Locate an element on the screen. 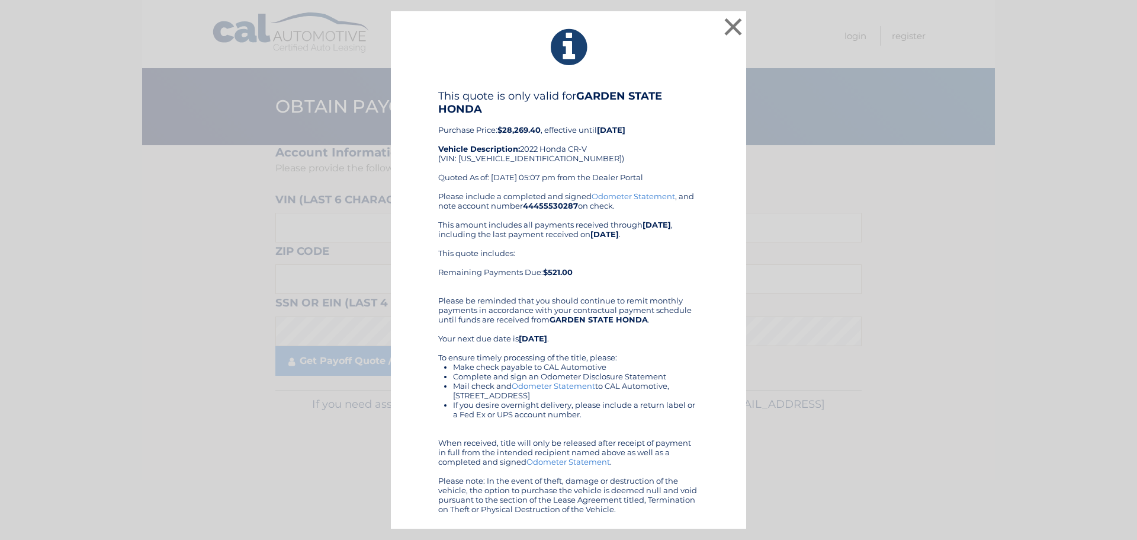 This screenshot has width=1137, height=540. div: Please include a completed and signed , and note account number on check. This amount includes al... is located at coordinates (569, 352).